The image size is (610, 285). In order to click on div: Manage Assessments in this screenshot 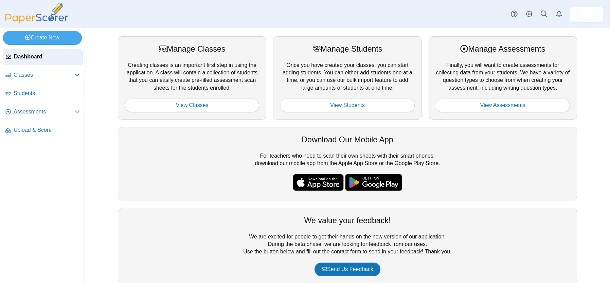, I will do `click(503, 49)`.